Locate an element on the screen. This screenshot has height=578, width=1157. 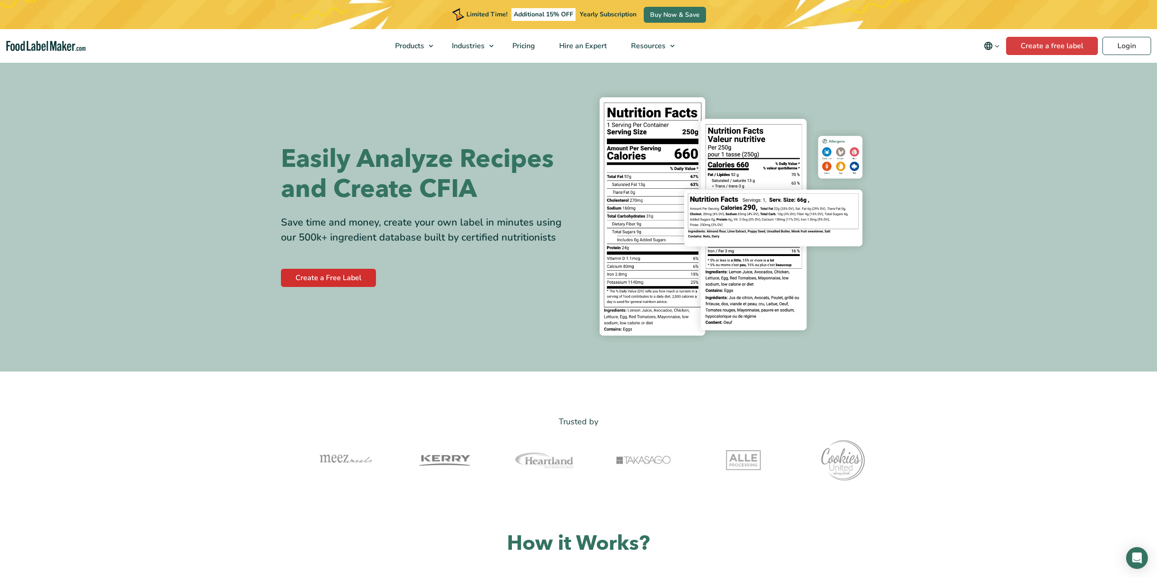
a: Industries is located at coordinates (469, 46).